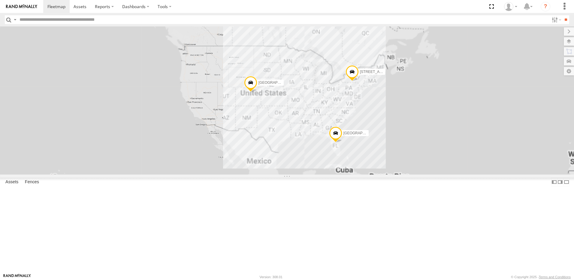 This screenshot has height=280, width=574. I want to click on label: Search Filter Options, so click(555, 20).